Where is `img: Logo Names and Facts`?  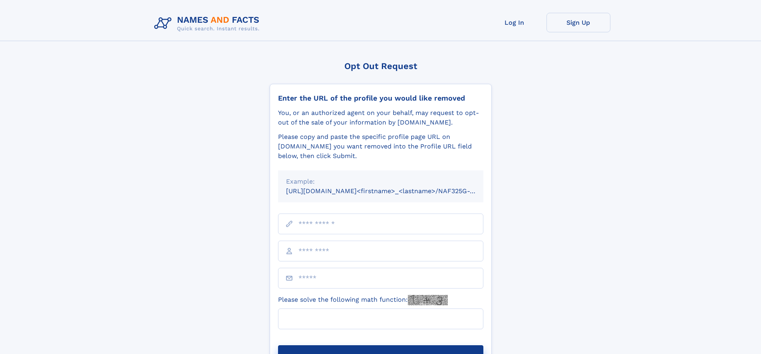 img: Logo Names and Facts is located at coordinates (209, 24).